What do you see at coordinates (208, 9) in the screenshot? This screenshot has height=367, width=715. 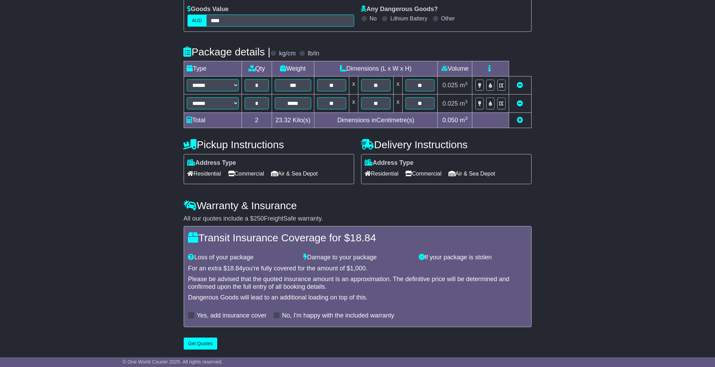 I see `label: Goods Value` at bounding box center [208, 9].